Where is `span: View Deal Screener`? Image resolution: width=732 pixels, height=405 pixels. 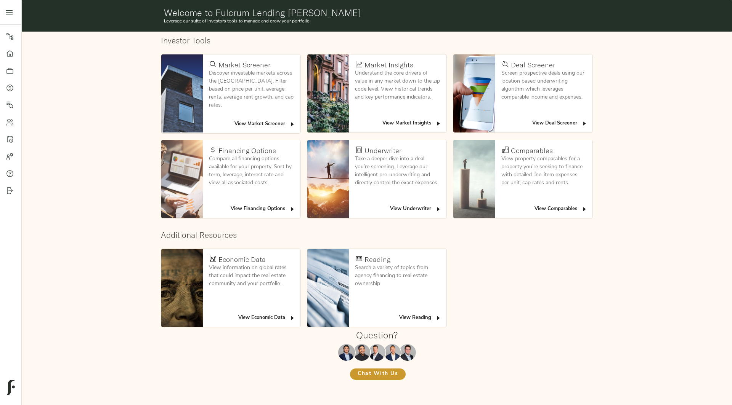
span: View Deal Screener is located at coordinates (559, 123).